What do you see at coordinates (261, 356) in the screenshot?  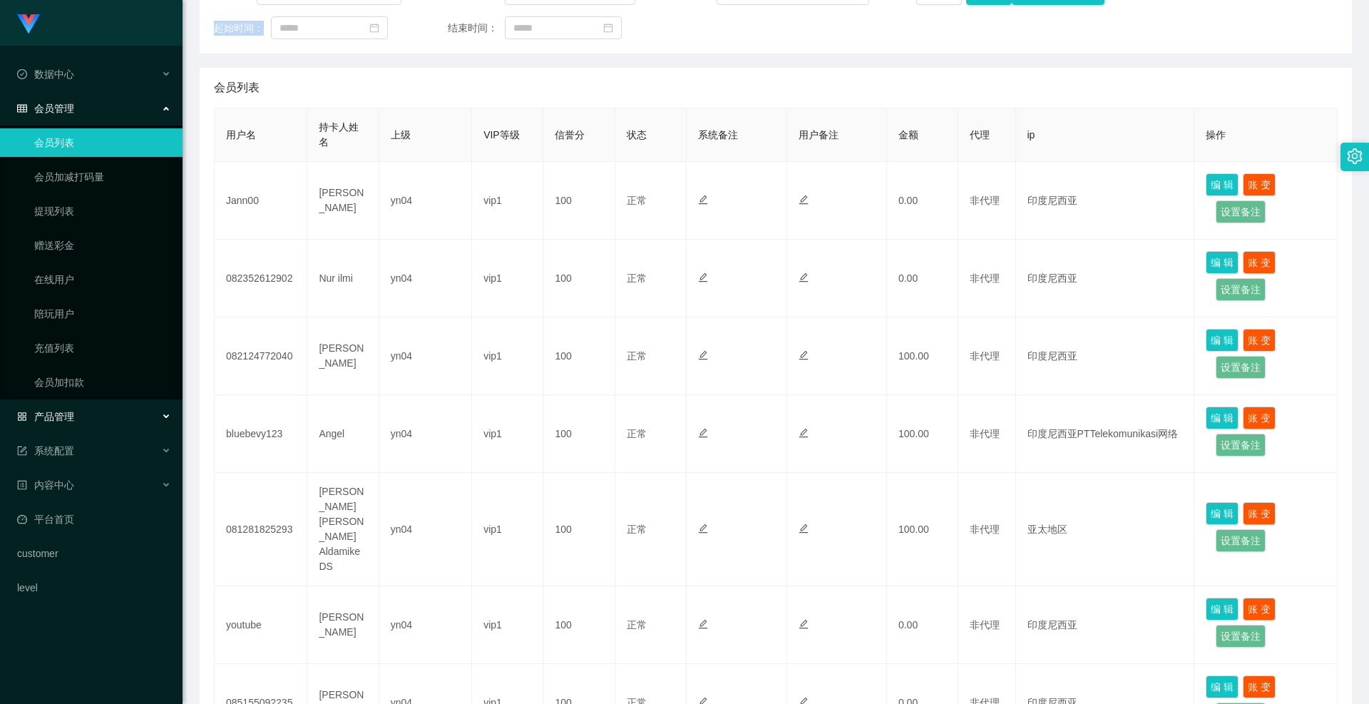 I see `td: 082124772040` at bounding box center [261, 356].